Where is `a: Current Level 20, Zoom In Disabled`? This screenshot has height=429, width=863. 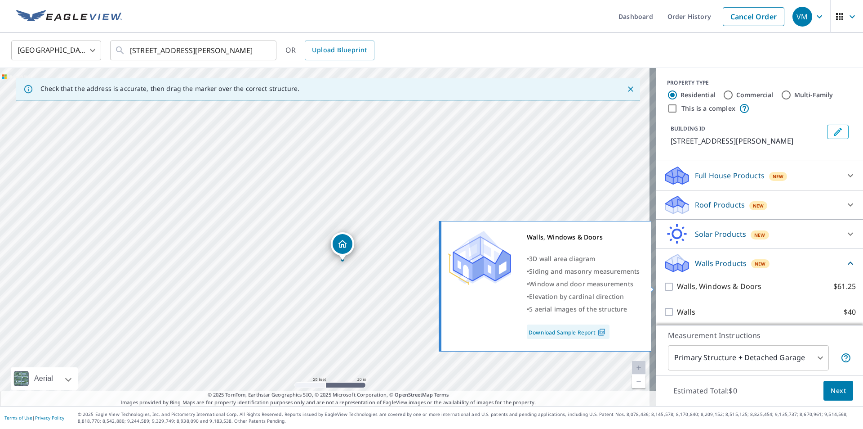
a: Current Level 20, Zoom In Disabled is located at coordinates (639, 367).